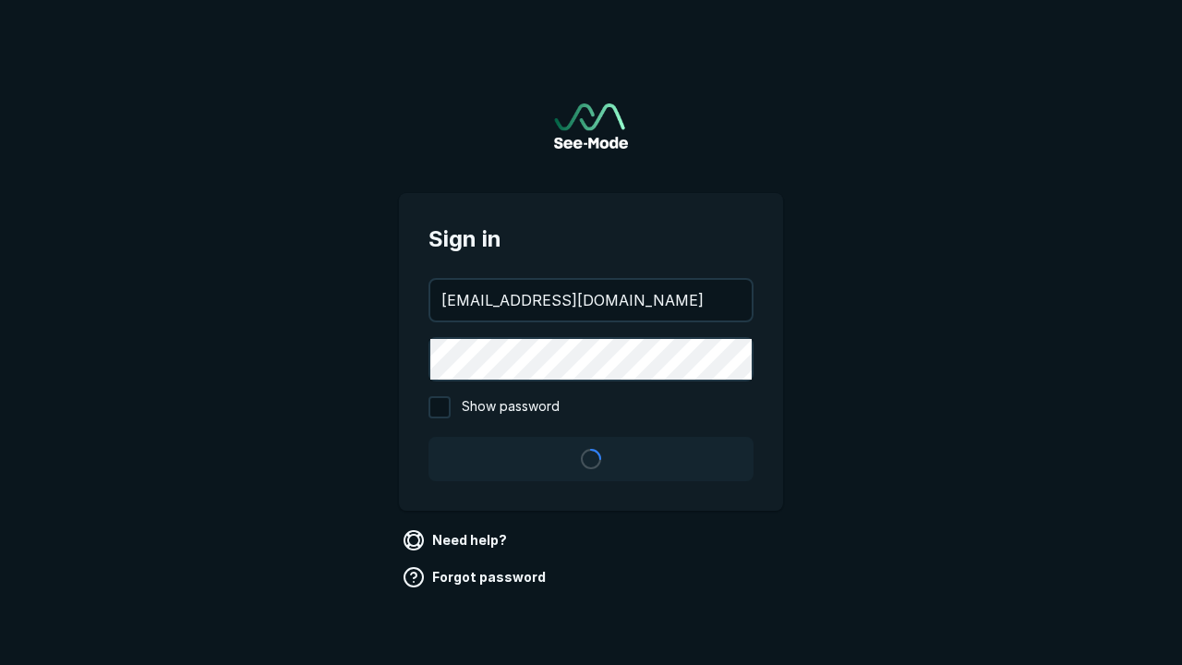 The height and width of the screenshot is (665, 1182). What do you see at coordinates (591, 126) in the screenshot?
I see `img: See-Mode Logo` at bounding box center [591, 126].